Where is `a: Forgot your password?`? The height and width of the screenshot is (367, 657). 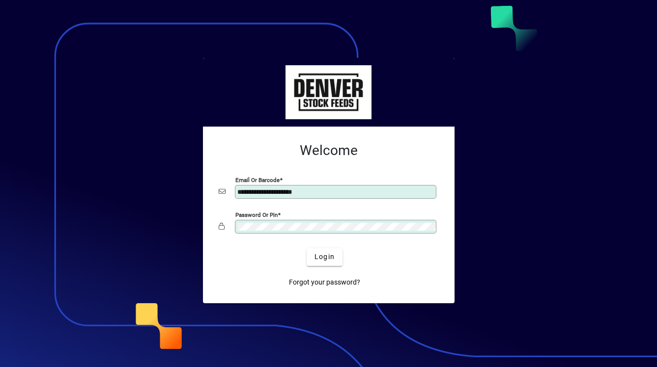
a: Forgot your password? is located at coordinates (324, 283).